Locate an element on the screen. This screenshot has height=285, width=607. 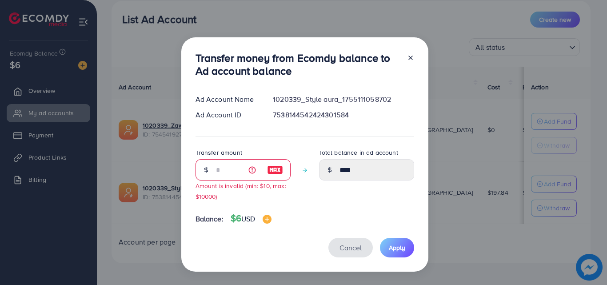
span: Cancel is located at coordinates (351, 248).